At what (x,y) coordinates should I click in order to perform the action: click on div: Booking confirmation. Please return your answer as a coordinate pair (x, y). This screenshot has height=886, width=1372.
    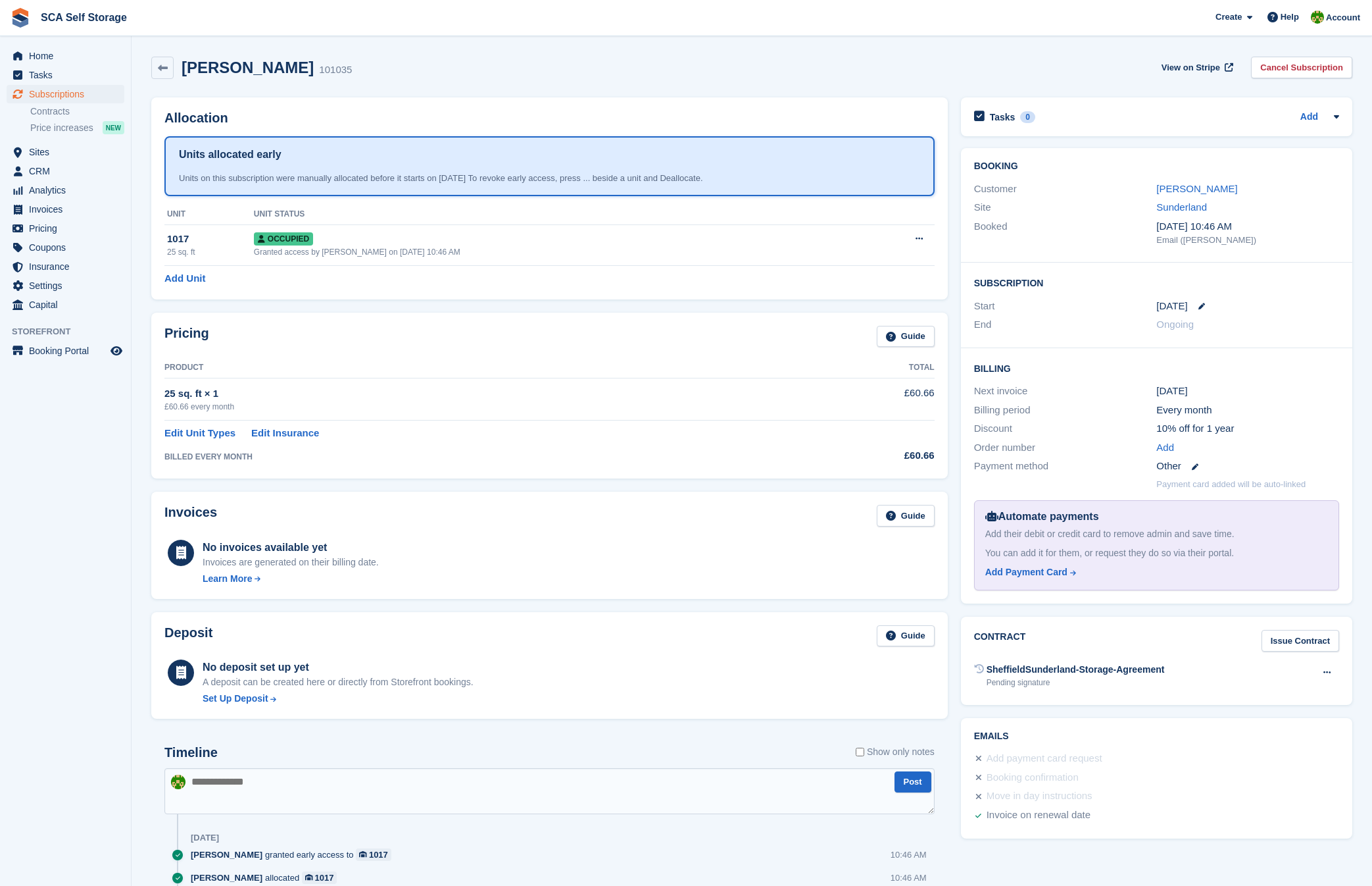
    Looking at the image, I should click on (1032, 778).